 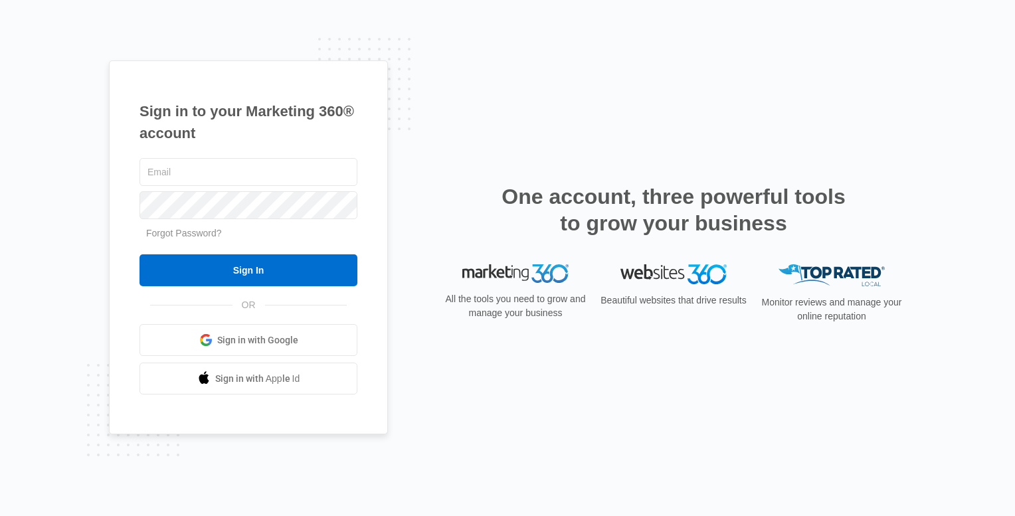 I want to click on h2: One account, three powerful tools to grow your business, so click(x=674, y=210).